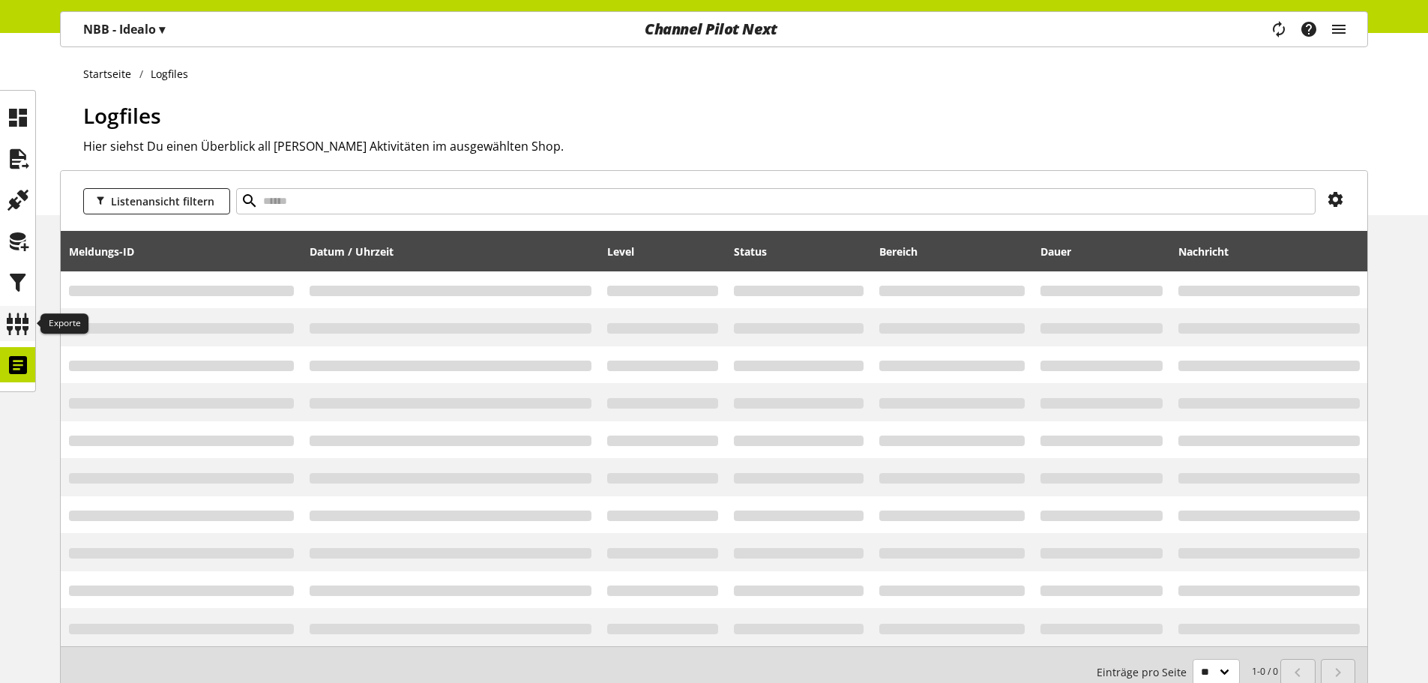 The image size is (1428, 683). What do you see at coordinates (450, 251) in the screenshot?
I see `div: Datum / Uhrzeit` at bounding box center [450, 251].